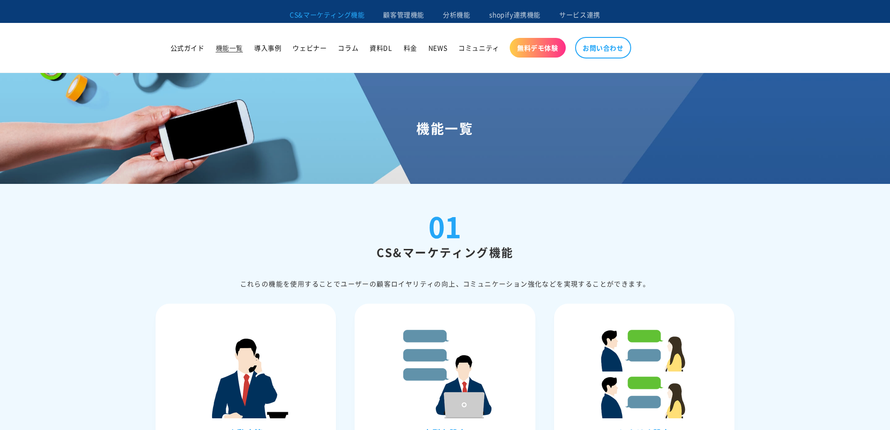 This screenshot has width=890, height=430. Describe the element at coordinates (187, 48) in the screenshot. I see `span: 公式ガイド` at that location.